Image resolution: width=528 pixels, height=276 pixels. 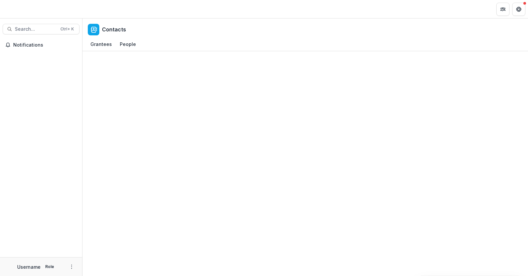 What do you see at coordinates (128, 44) in the screenshot?
I see `div: People` at bounding box center [128, 44].